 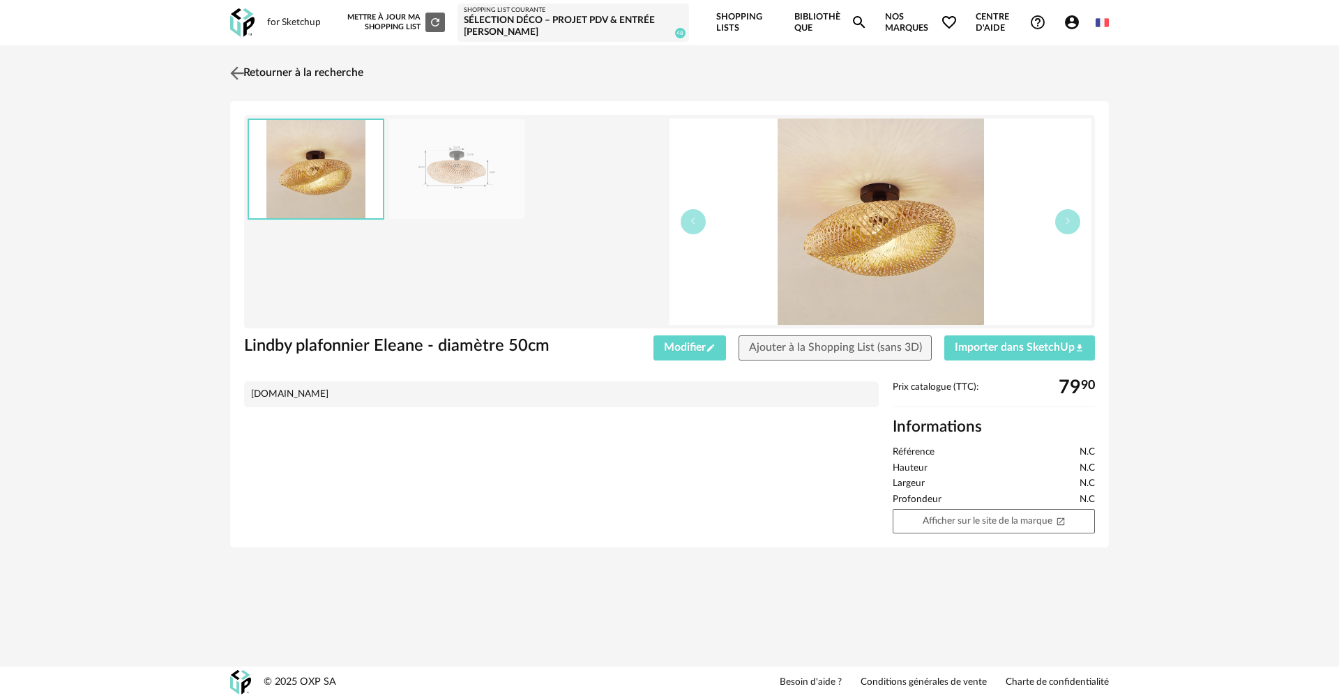 What do you see at coordinates (994, 521) in the screenshot?
I see `a: Afficher sur le site de la marqueOpen In New icon` at bounding box center [994, 521].